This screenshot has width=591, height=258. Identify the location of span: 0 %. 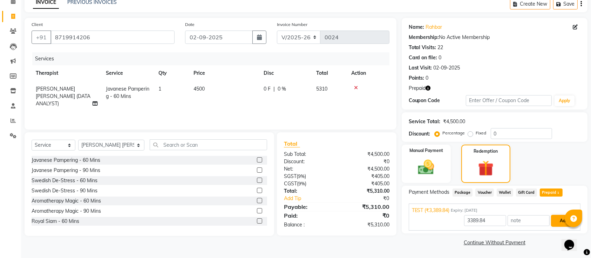
(282, 89).